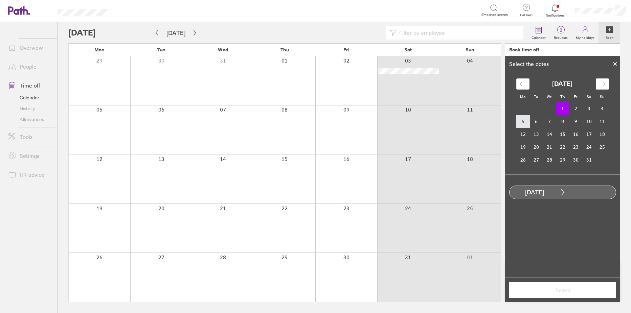 The height and width of the screenshot is (313, 631). What do you see at coordinates (576, 147) in the screenshot?
I see `td: Choose Friday, January 23, 2026 as your check-out date. It’s available.` at bounding box center [576, 147].